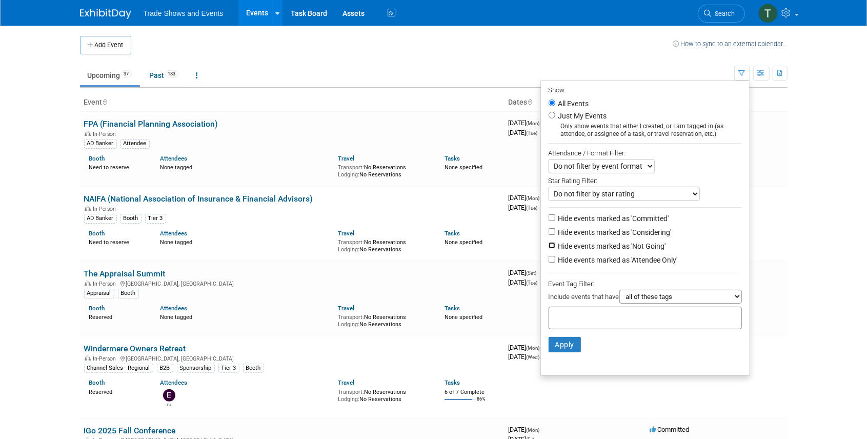  What do you see at coordinates (768, 13) in the screenshot?
I see `img: Tiff Wagner` at bounding box center [768, 13].